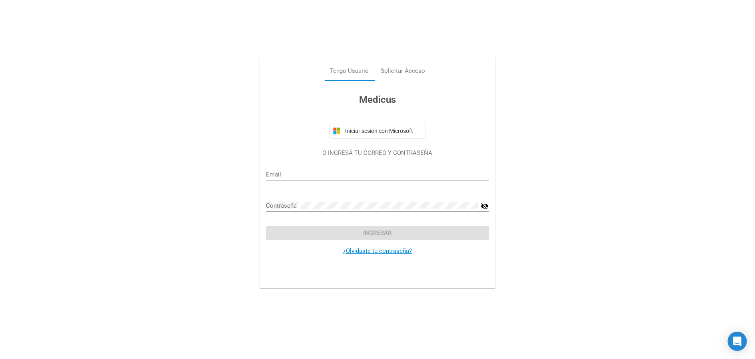  What do you see at coordinates (349, 71) in the screenshot?
I see `div: Tengo Usuario` at bounding box center [349, 71].